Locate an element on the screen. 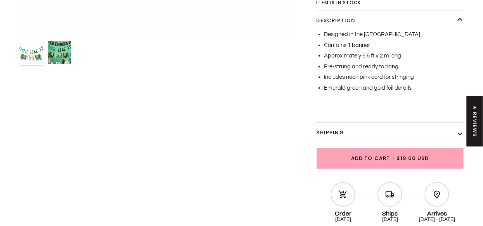 The width and height of the screenshot is (483, 226). div: Click to open Judge.me floating reviews tab is located at coordinates (475, 121).